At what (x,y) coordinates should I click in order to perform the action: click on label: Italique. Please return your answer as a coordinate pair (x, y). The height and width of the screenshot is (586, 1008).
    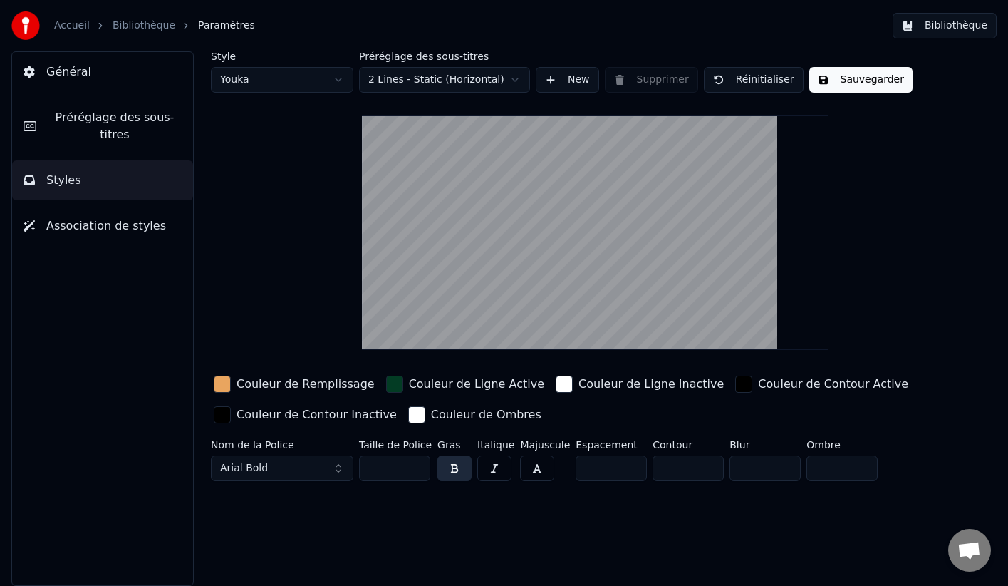
    Looking at the image, I should click on (496, 445).